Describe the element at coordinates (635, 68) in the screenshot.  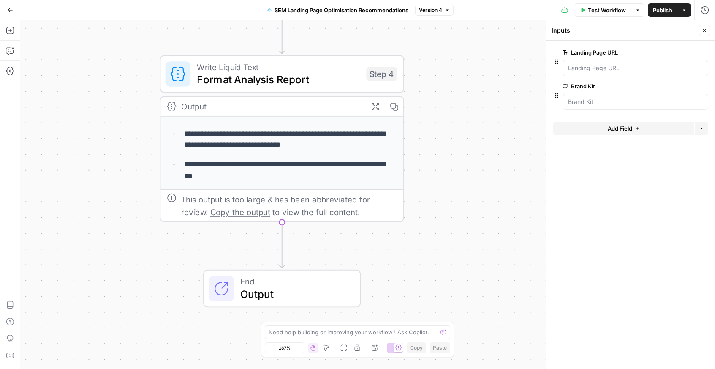
I see `input: Landing Page URL` at that location.